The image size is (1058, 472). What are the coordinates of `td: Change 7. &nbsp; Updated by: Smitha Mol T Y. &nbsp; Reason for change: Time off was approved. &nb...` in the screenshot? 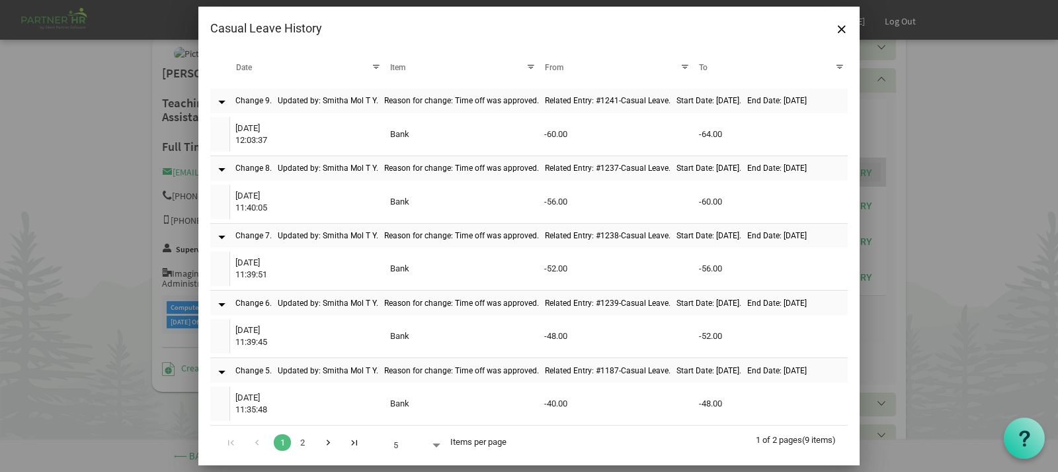 It's located at (539, 235).